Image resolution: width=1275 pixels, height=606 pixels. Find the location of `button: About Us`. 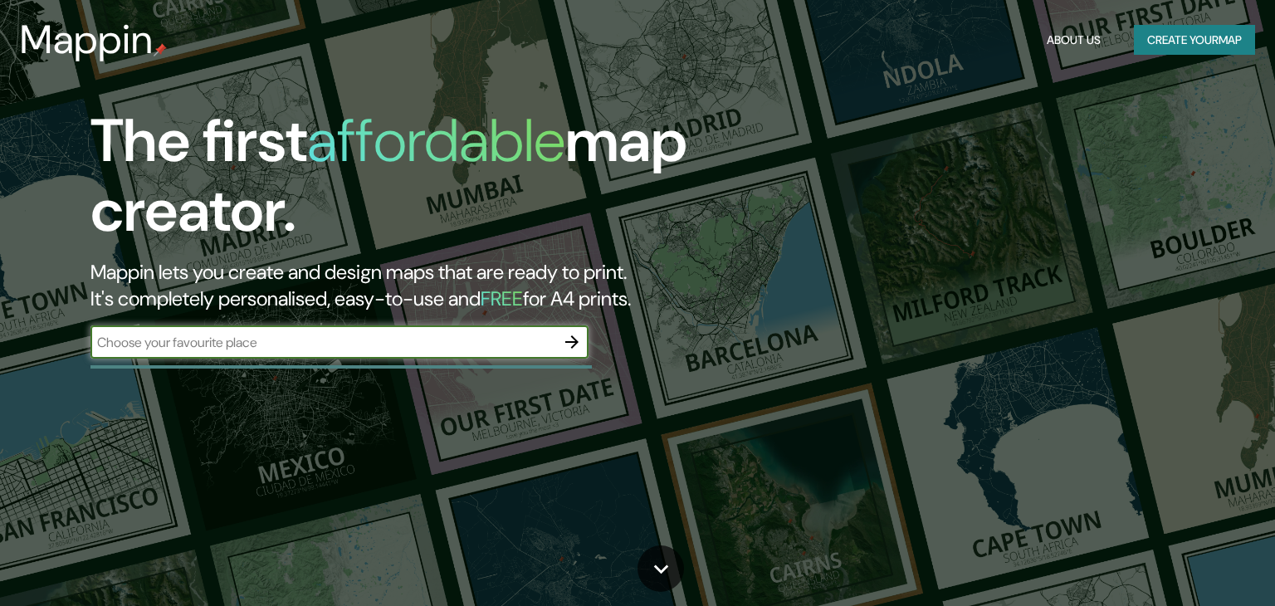

button: About Us is located at coordinates (1073, 40).